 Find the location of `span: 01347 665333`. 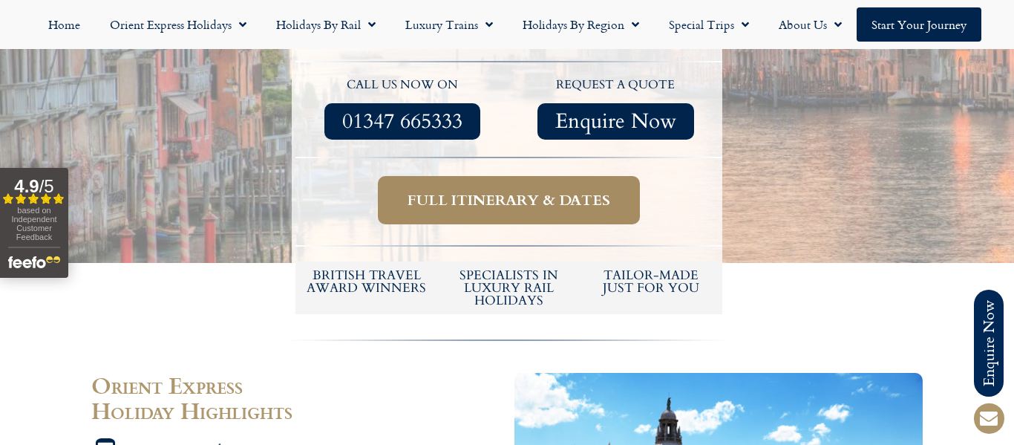

span: 01347 665333 is located at coordinates (402, 121).